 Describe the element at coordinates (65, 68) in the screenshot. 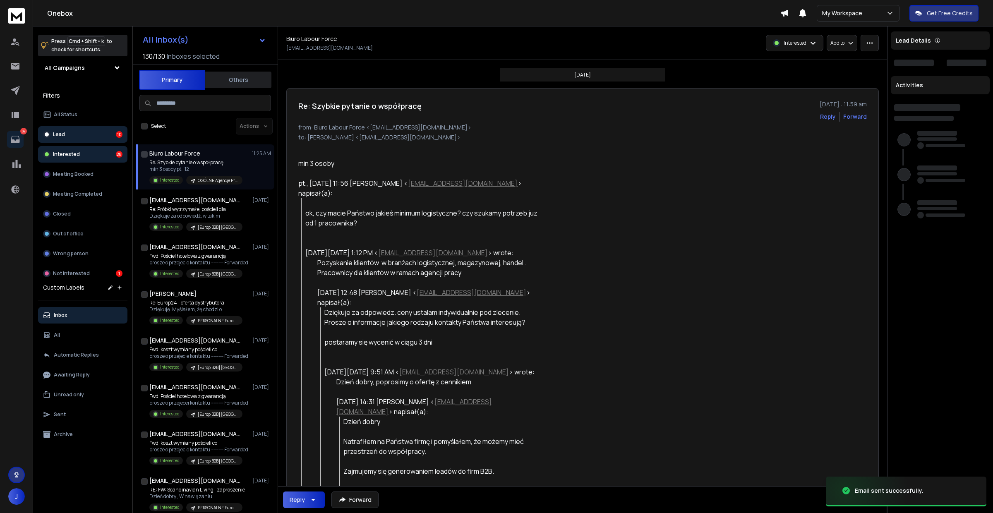

I see `h1: All Campaigns` at that location.